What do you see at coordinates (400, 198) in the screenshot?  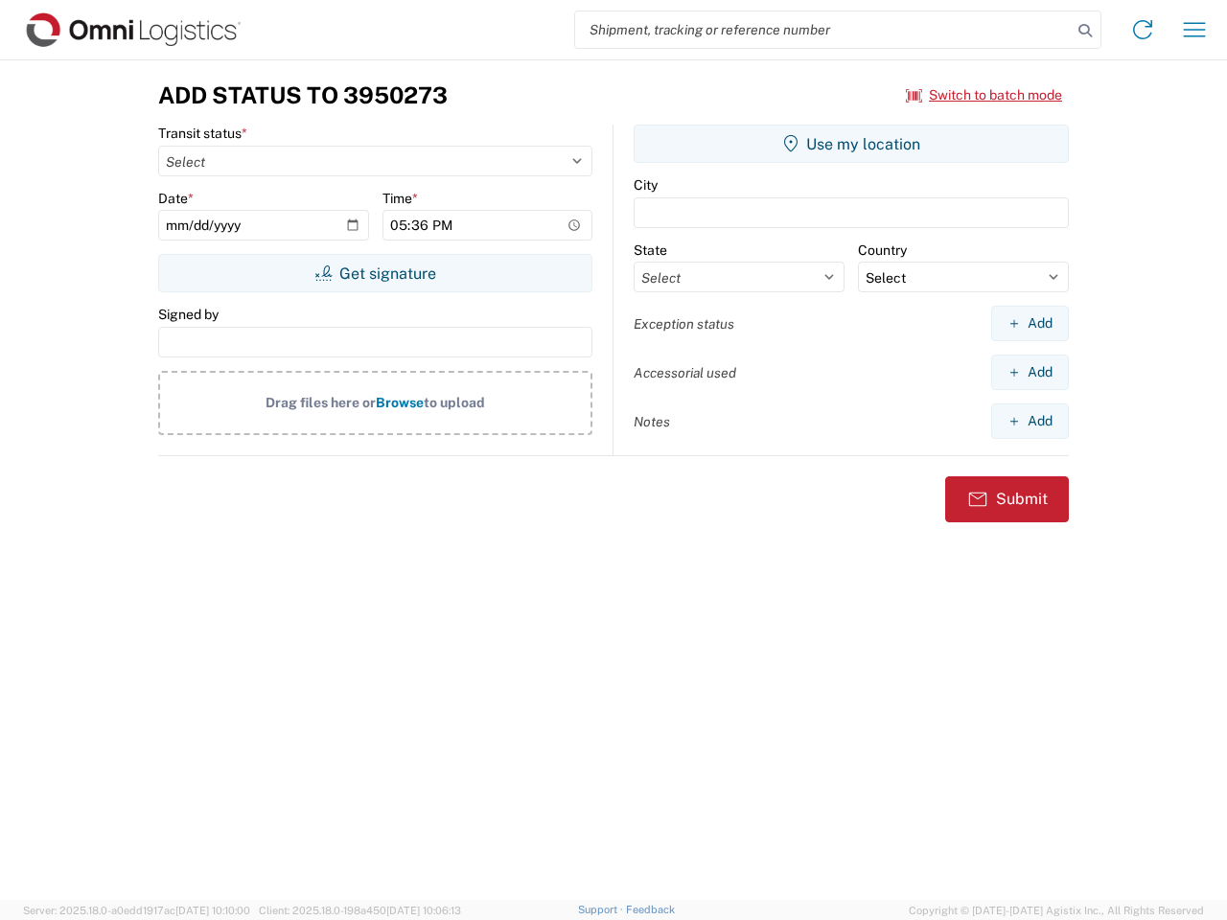 I see `label: Time` at bounding box center [400, 198].